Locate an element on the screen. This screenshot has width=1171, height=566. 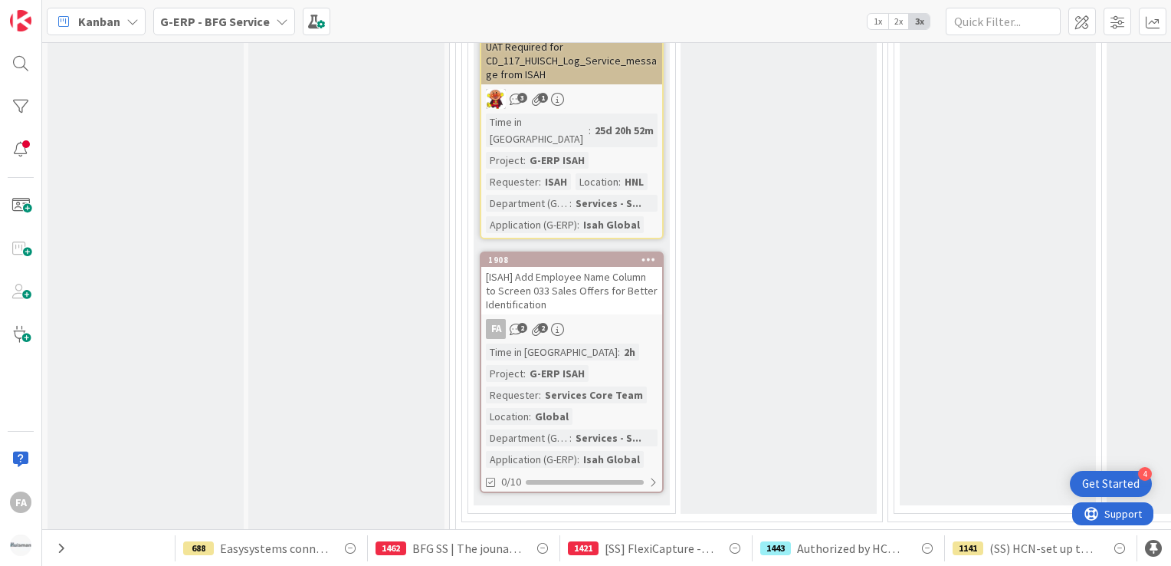
div: 25d 20h 52m is located at coordinates (624, 130).